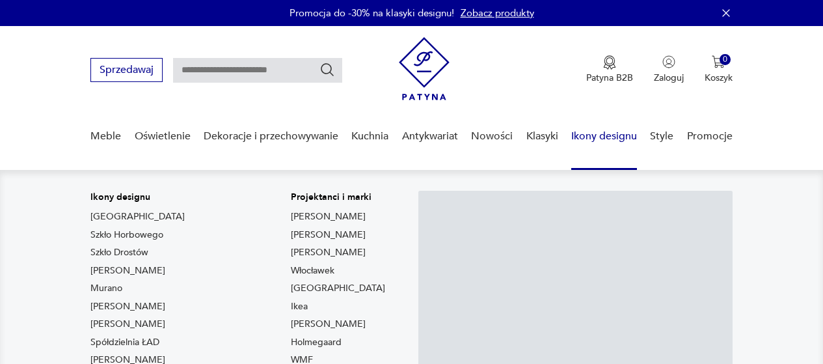 This screenshot has width=823, height=364. I want to click on a: Zobacz produkty, so click(497, 13).